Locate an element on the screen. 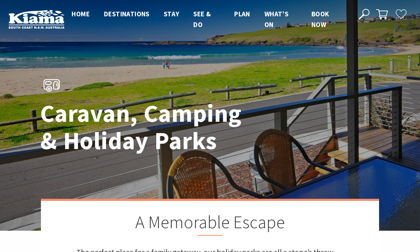  img: Kiama Logo is located at coordinates (36, 19).